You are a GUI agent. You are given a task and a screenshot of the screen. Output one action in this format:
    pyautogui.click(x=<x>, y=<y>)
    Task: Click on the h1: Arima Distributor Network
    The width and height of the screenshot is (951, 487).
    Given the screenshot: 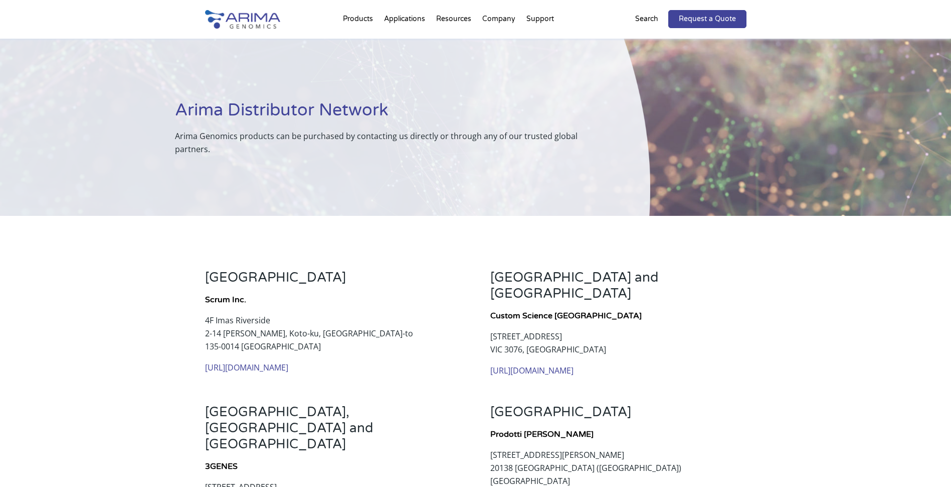 What is the action you would take?
    pyautogui.click(x=388, y=114)
    